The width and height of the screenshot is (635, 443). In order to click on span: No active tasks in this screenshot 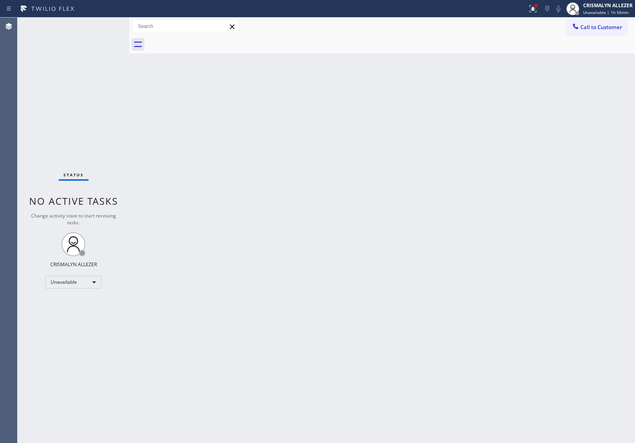, I will do `click(73, 201)`.